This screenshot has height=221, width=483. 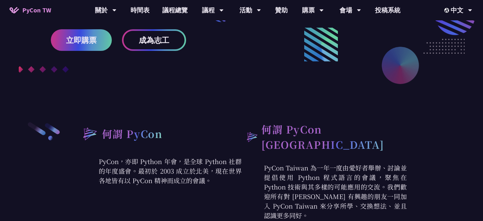 I want to click on img: Home icon of PyCon TW 2025, so click(x=14, y=10).